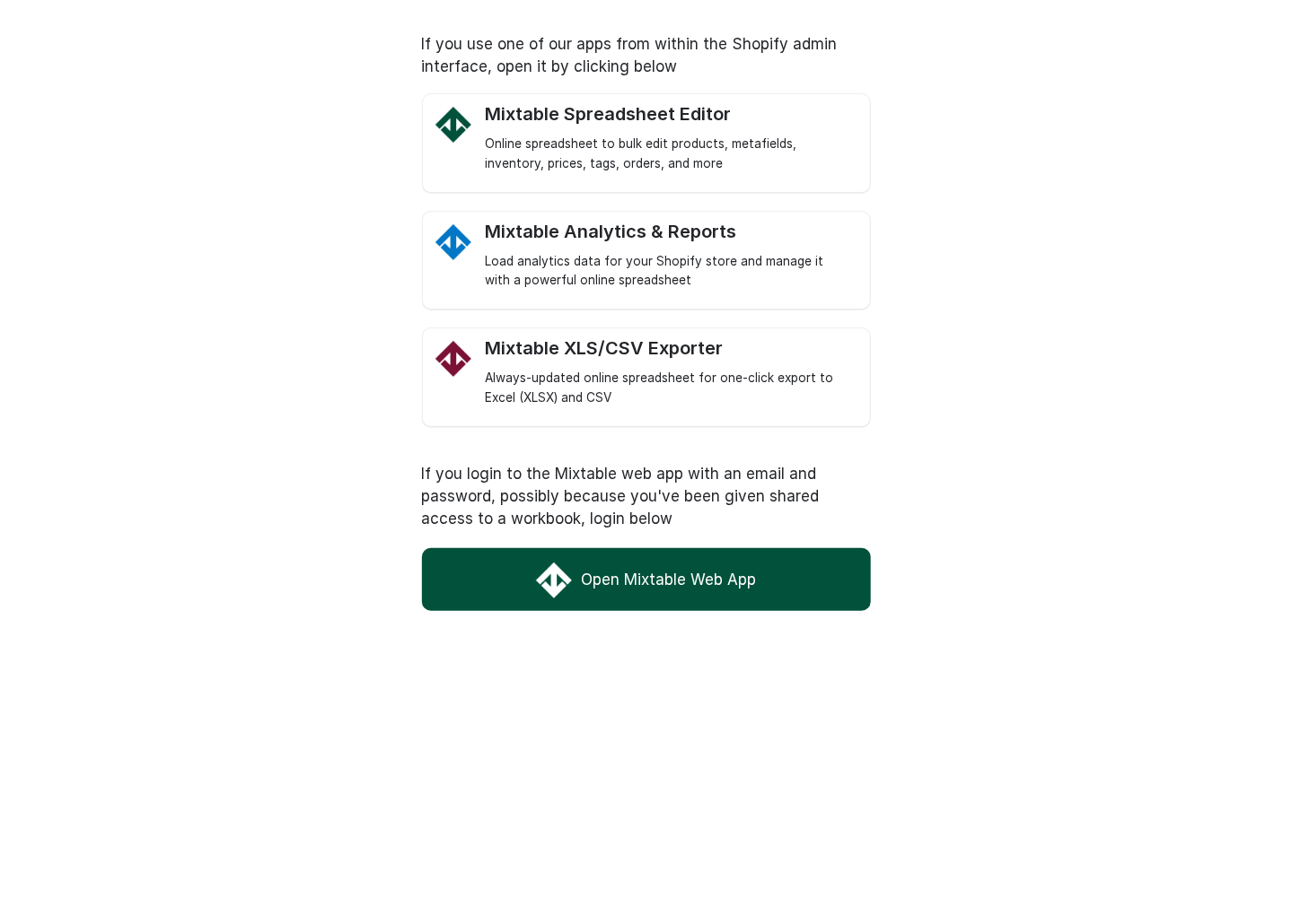 The width and height of the screenshot is (1292, 924). Describe the element at coordinates (669, 271) in the screenshot. I see `div: Load analytics data for your Shopify store and manage it with a powerful online spreadsheet` at that location.